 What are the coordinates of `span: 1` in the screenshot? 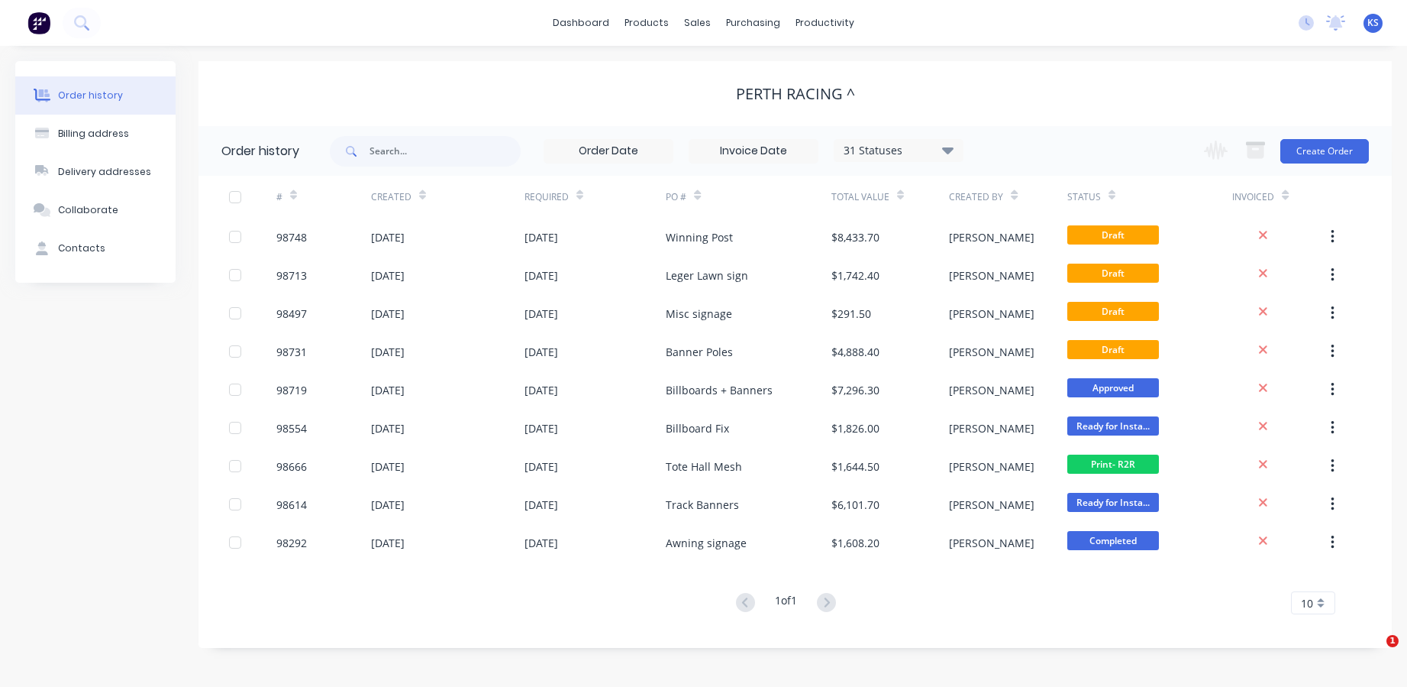 It's located at (1393, 641).